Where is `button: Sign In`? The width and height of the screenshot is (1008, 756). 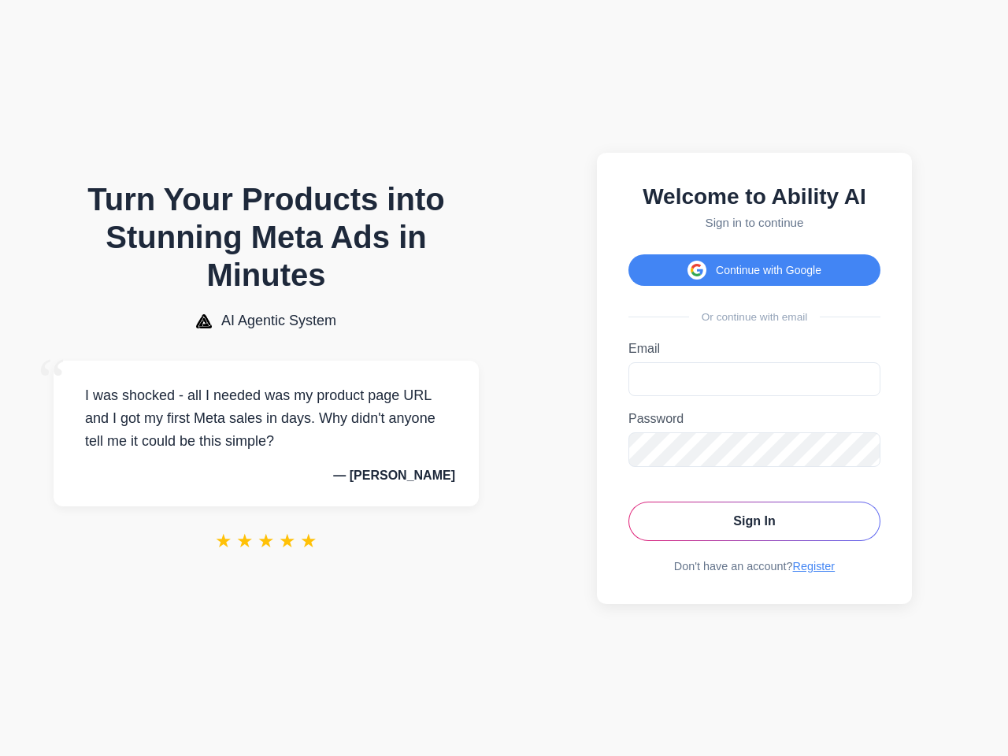
button: Sign In is located at coordinates (754, 521).